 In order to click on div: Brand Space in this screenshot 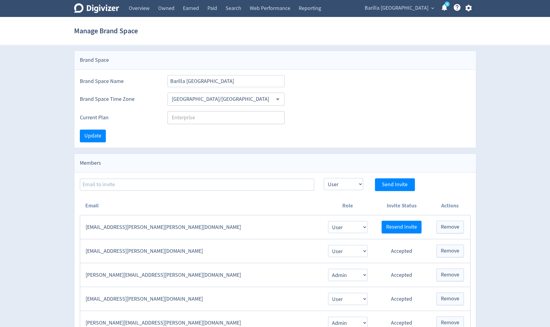, I will do `click(275, 60)`.